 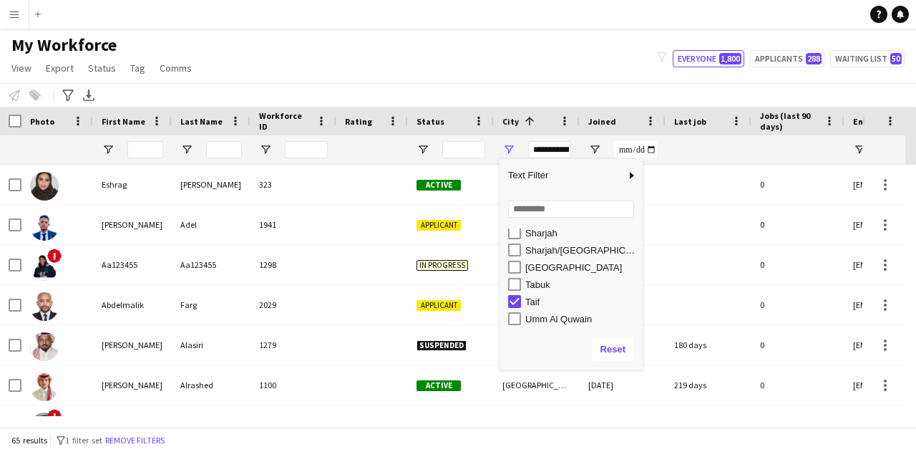 What do you see at coordinates (137, 68) in the screenshot?
I see `a: Tag` at bounding box center [137, 68].